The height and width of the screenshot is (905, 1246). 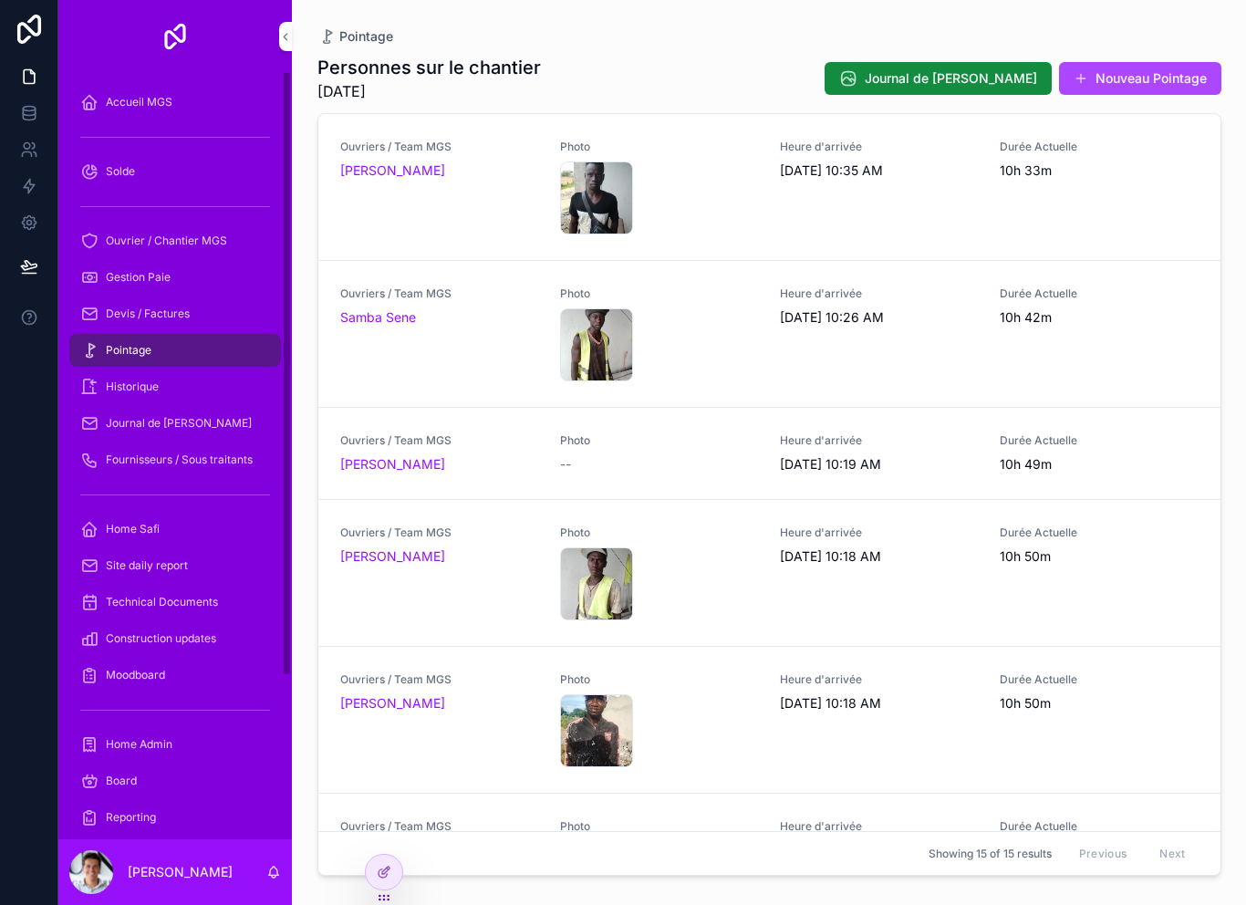 I want to click on a: Historique, so click(x=175, y=387).